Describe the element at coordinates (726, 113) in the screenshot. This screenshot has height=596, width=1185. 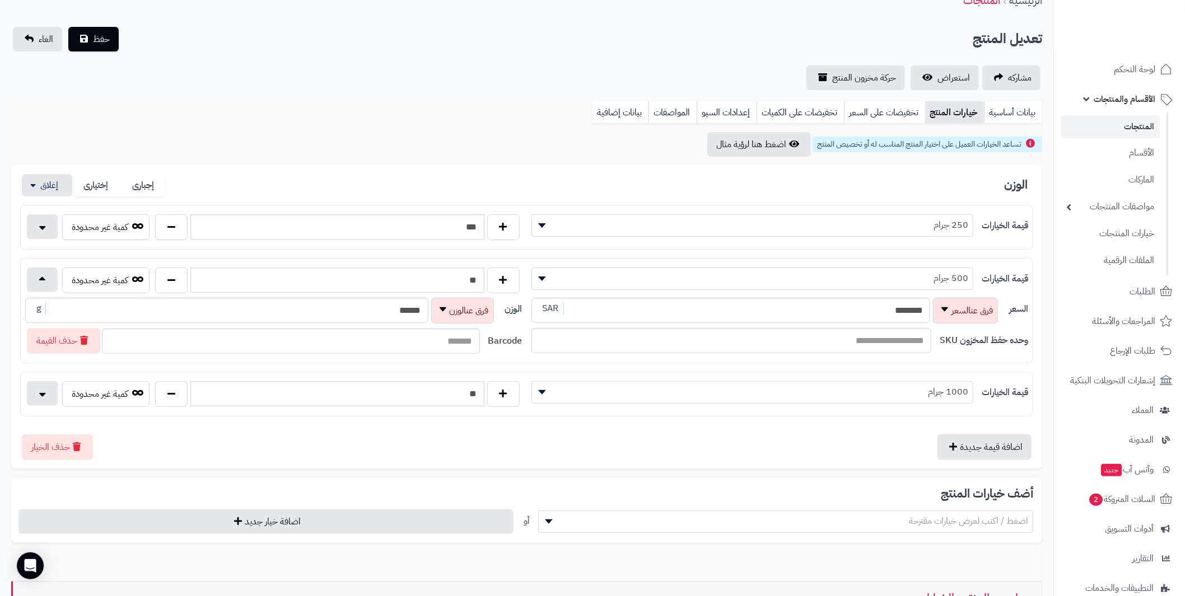
I see `a: إعدادات السيو` at that location.